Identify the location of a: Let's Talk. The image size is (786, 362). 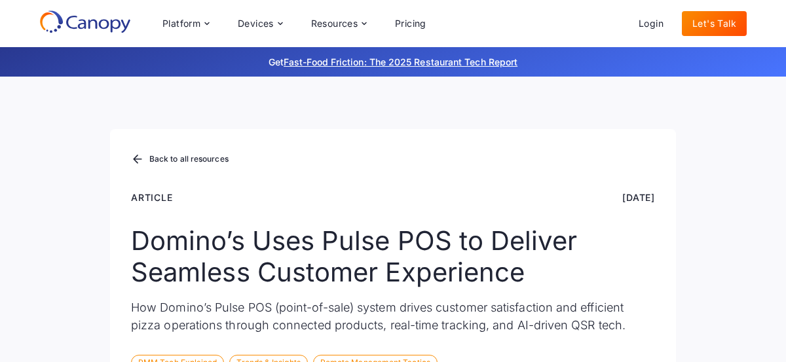
(714, 24).